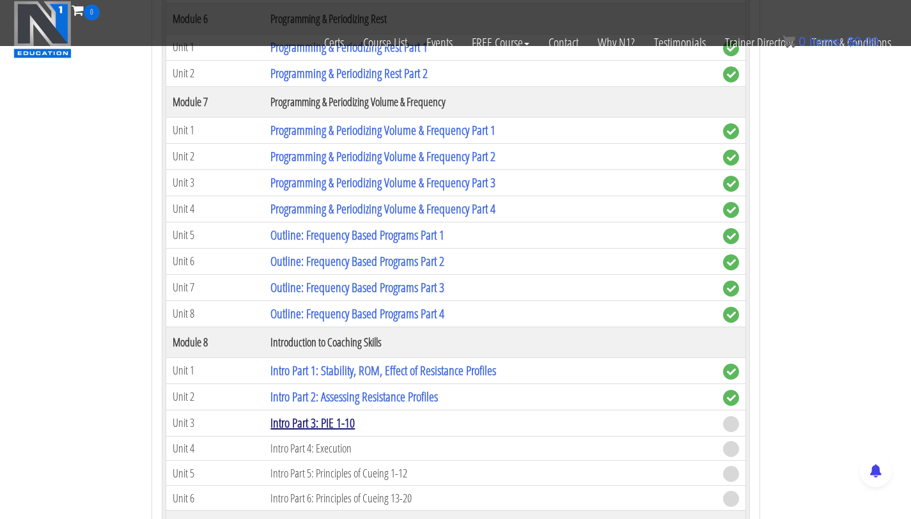  What do you see at coordinates (789, 42) in the screenshot?
I see `img: icon11.png` at bounding box center [789, 42].